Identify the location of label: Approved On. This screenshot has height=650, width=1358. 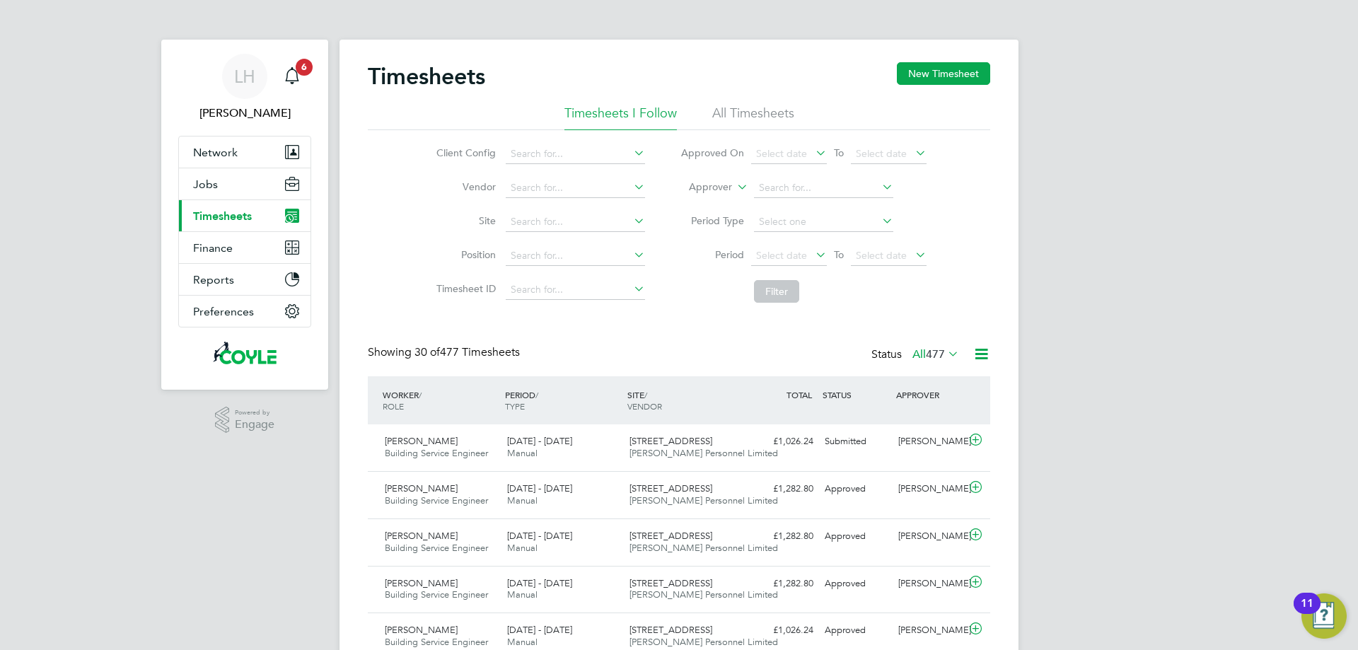
(712, 153).